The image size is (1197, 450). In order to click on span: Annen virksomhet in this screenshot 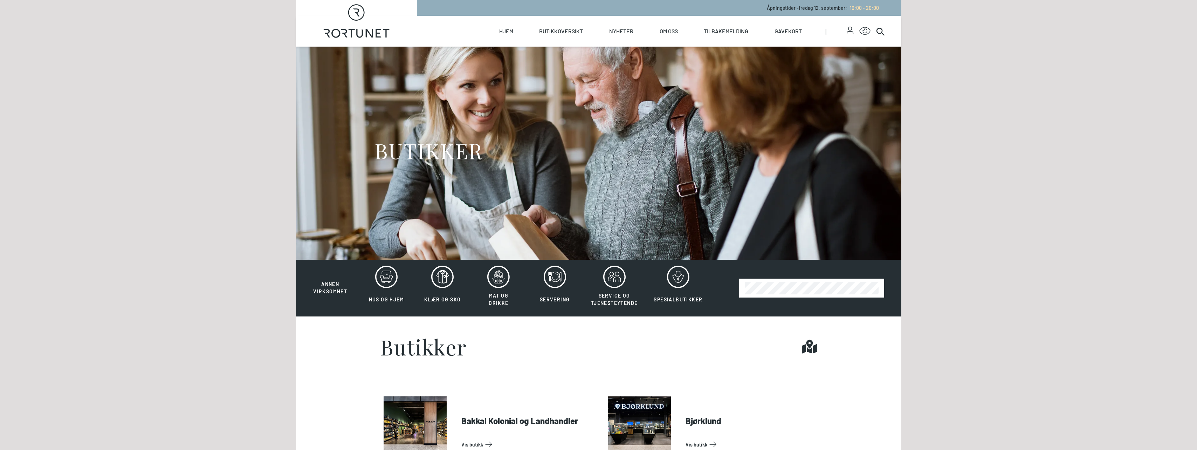, I will do `click(330, 288)`.